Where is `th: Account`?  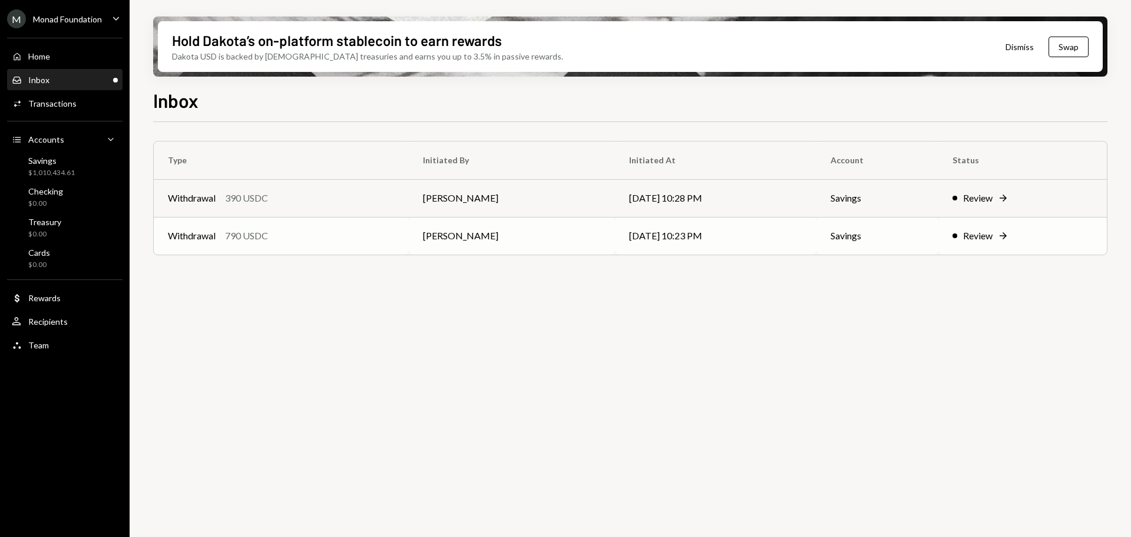 th: Account is located at coordinates (877, 160).